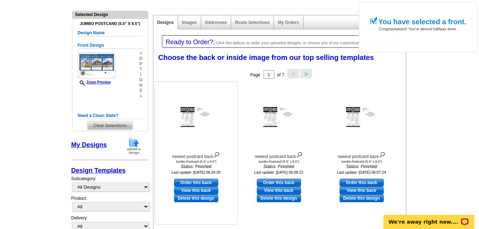 This screenshot has width=479, height=229. What do you see at coordinates (266, 57) in the screenshot?
I see `span: Choose the back or inside image from our top selling templates` at bounding box center [266, 57].